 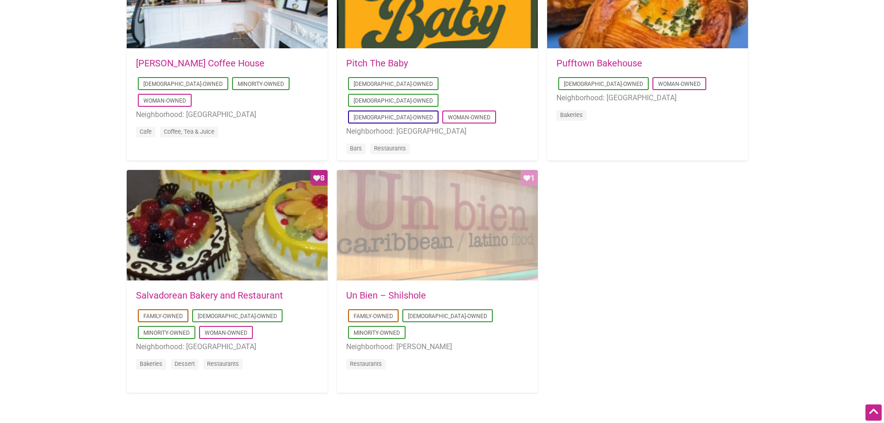 What do you see at coordinates (599, 63) in the screenshot?
I see `a: Pufftown Bakehouse` at bounding box center [599, 63].